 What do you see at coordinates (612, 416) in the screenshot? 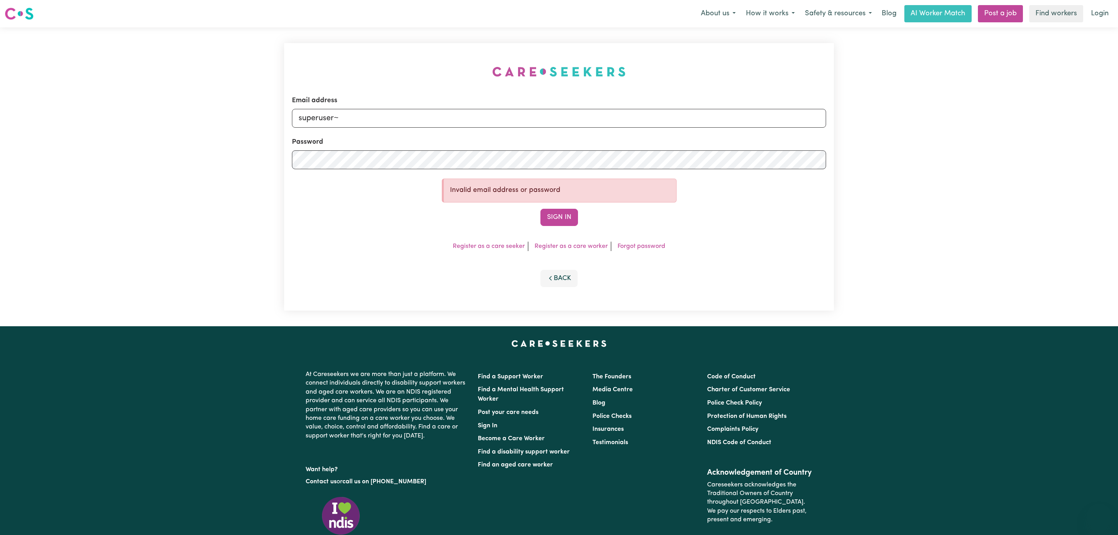
I see `a: Police Checks` at bounding box center [612, 416].